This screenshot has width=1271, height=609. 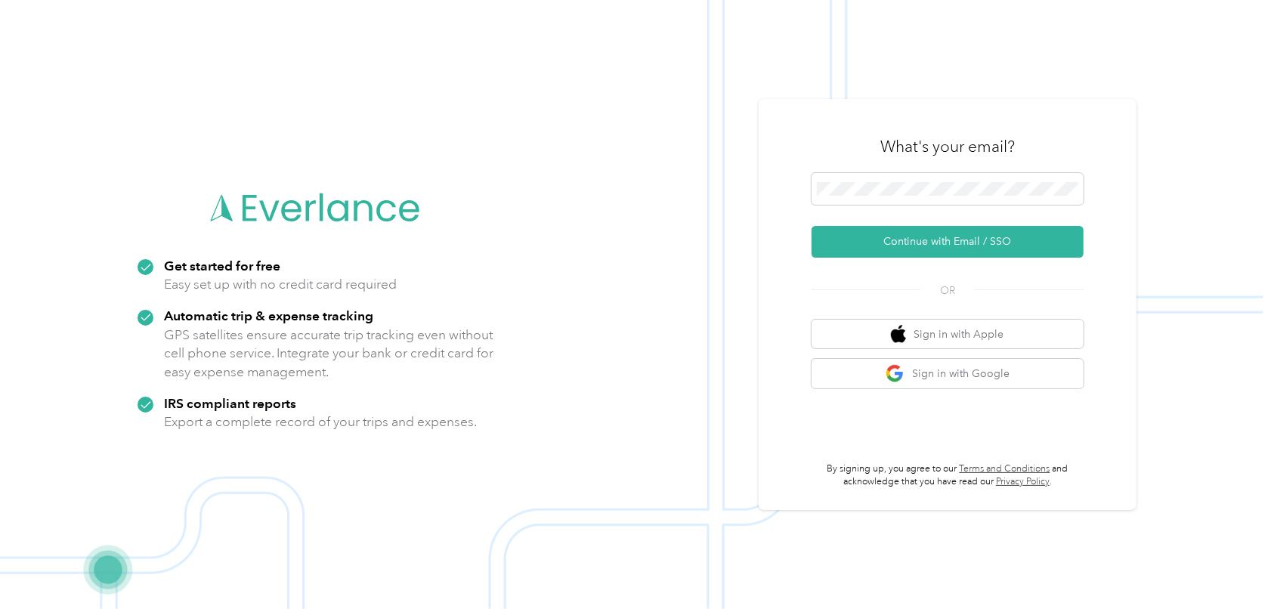 What do you see at coordinates (948, 334) in the screenshot?
I see `button: apple logoSign in with Apple` at bounding box center [948, 334].